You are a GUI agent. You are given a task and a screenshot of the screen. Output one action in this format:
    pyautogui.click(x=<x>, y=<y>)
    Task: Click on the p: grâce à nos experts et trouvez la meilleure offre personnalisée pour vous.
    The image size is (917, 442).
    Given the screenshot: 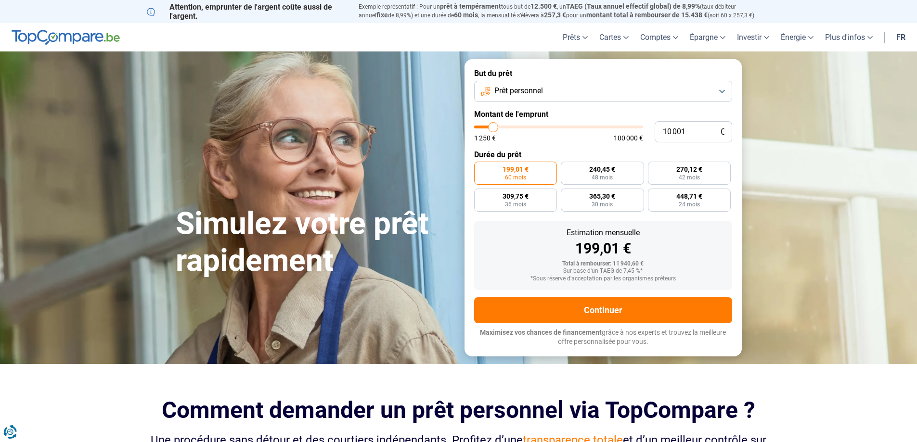 What is the action you would take?
    pyautogui.click(x=603, y=337)
    